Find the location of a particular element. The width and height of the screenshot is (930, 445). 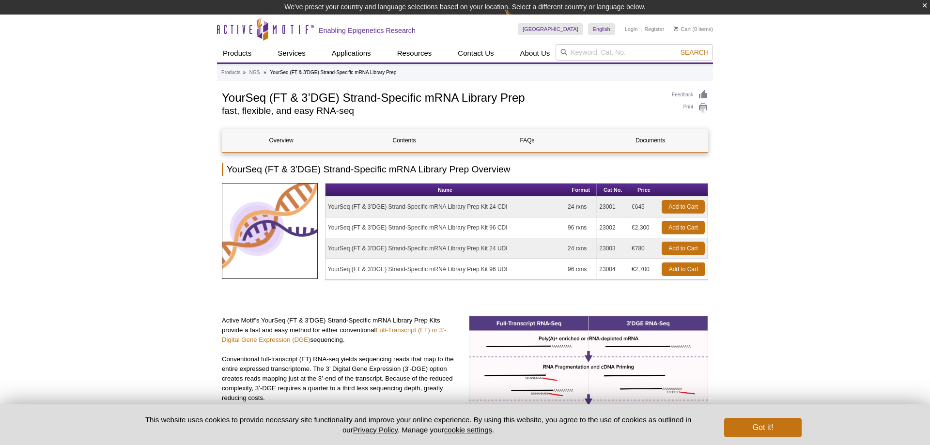

p: This website uses cookies to provide necessary site functionality and improve your online experie... is located at coordinates (418, 425).